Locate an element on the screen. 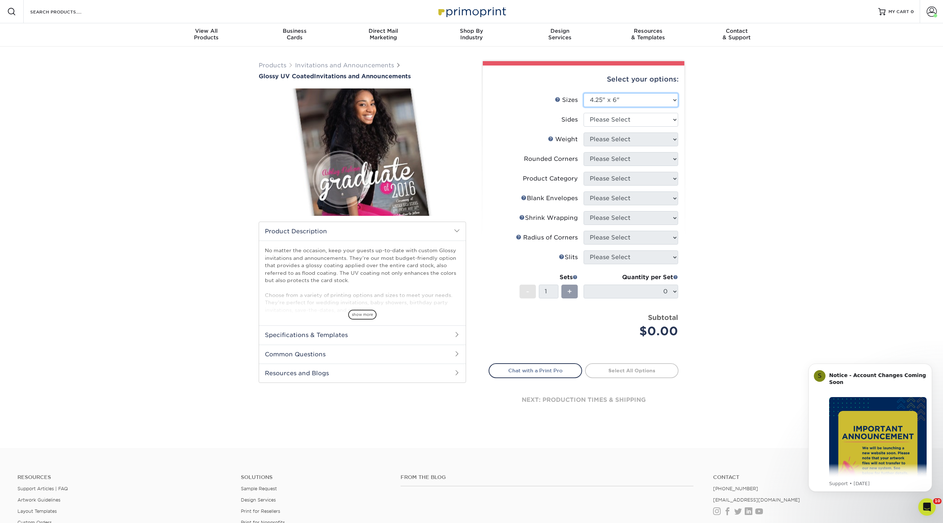 This screenshot has height=523, width=943. span: Shop By is located at coordinates (472, 31).